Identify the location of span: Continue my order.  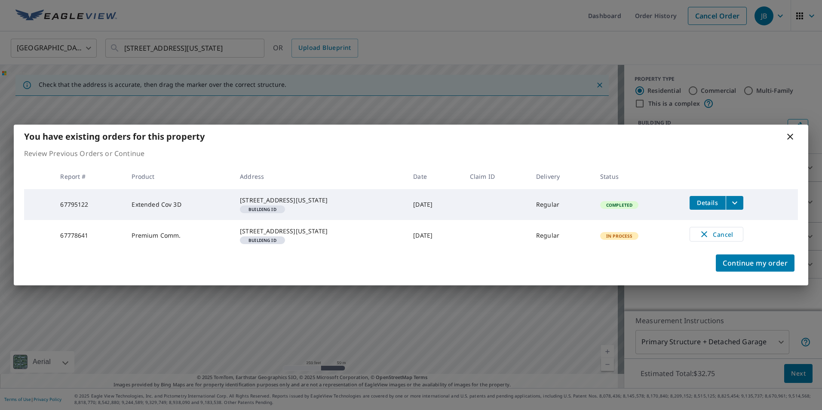
(755, 263).